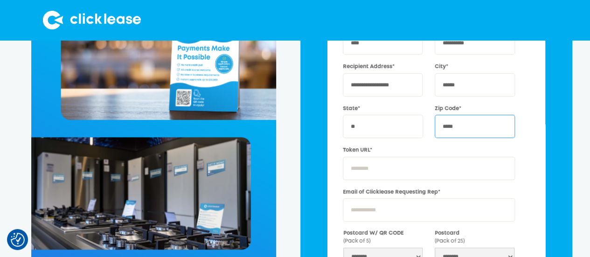 The image size is (590, 257). What do you see at coordinates (429, 192) in the screenshot?
I see `label: Email of Clicklease Requesting Rep*` at bounding box center [429, 192].